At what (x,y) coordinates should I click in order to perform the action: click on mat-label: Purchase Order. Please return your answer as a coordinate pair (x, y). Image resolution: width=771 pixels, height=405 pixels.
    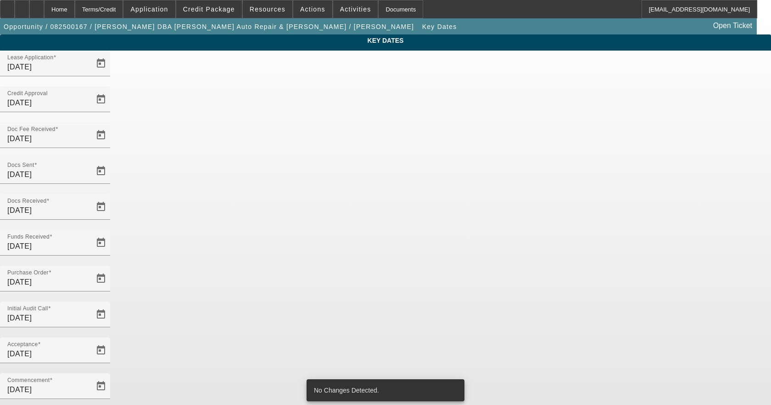
    Looking at the image, I should click on (28, 272).